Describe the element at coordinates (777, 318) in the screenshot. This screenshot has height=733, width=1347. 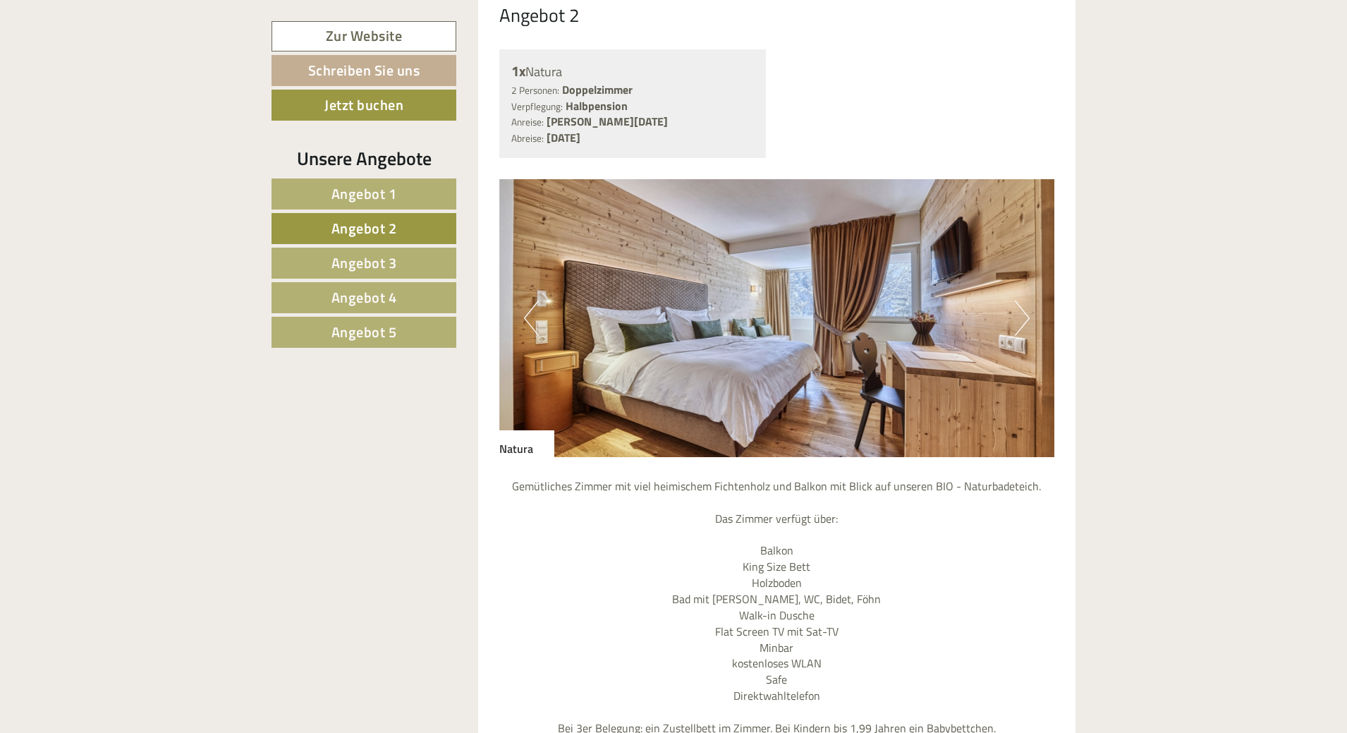
I see `img: image` at that location.